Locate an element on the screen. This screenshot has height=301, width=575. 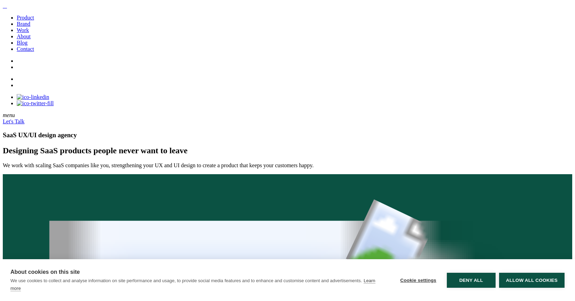
a: Work is located at coordinates (23, 30).